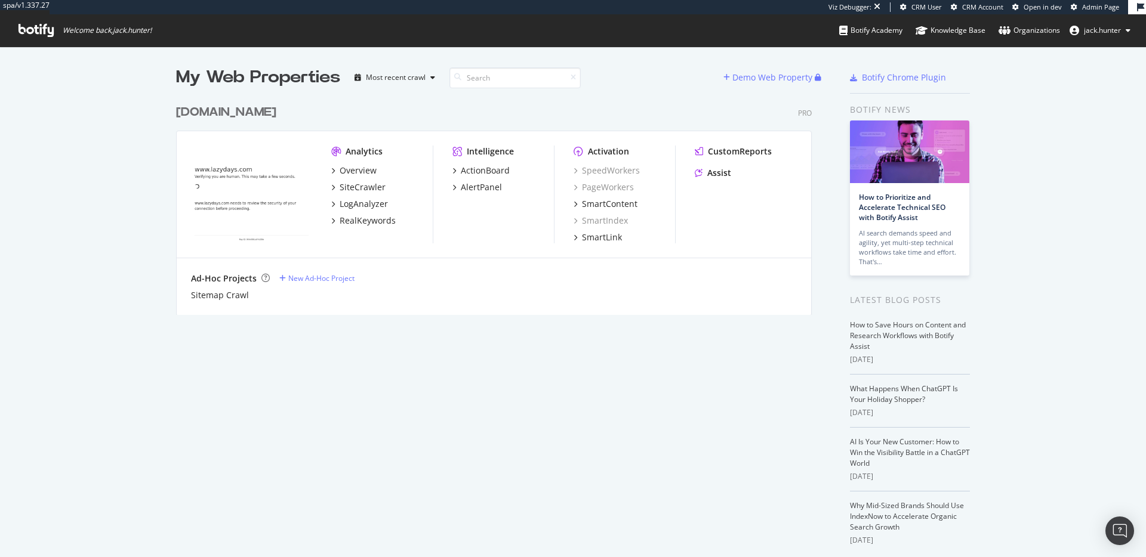  Describe the element at coordinates (394, 78) in the screenshot. I see `button: Most recent crawl` at that location.